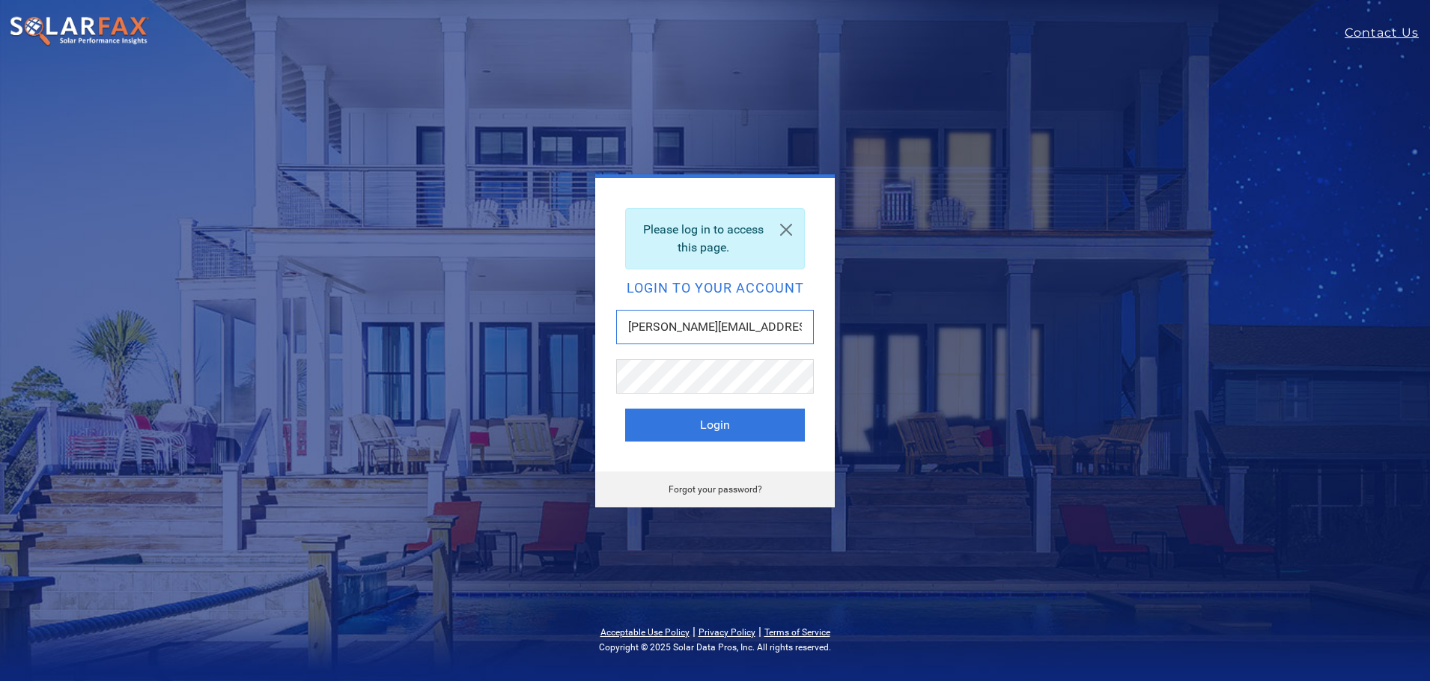  I want to click on div: Please log in to access this page., so click(715, 239).